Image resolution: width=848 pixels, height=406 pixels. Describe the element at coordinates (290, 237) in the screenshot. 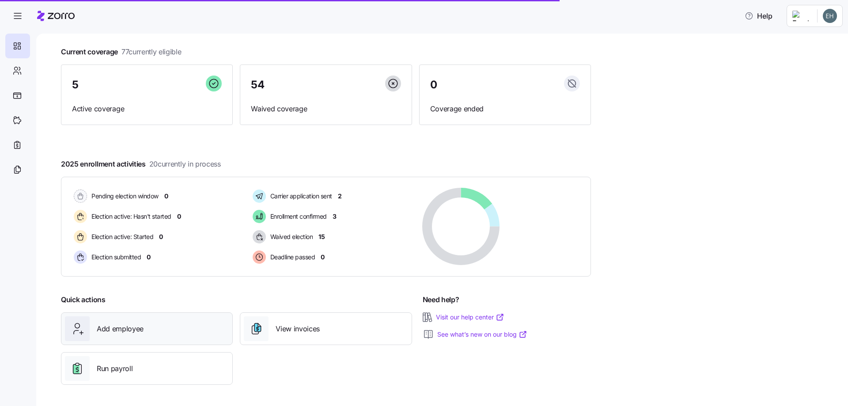

I see `span: Waived election` at that location.